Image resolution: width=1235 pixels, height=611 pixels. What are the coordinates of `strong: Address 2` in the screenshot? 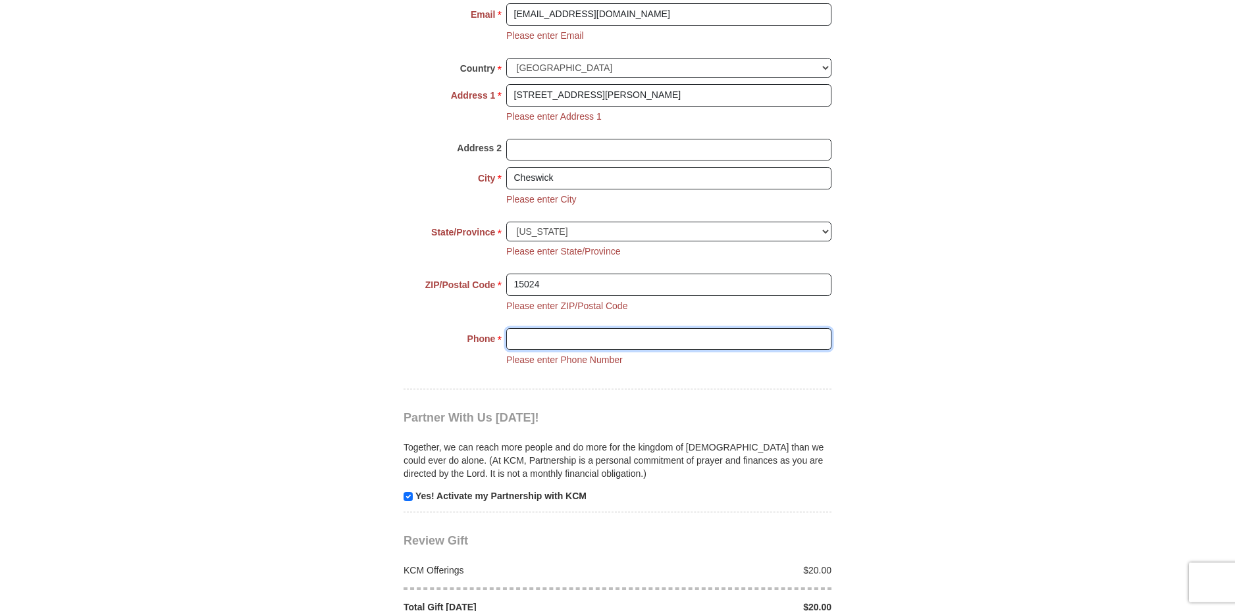 It's located at (479, 148).